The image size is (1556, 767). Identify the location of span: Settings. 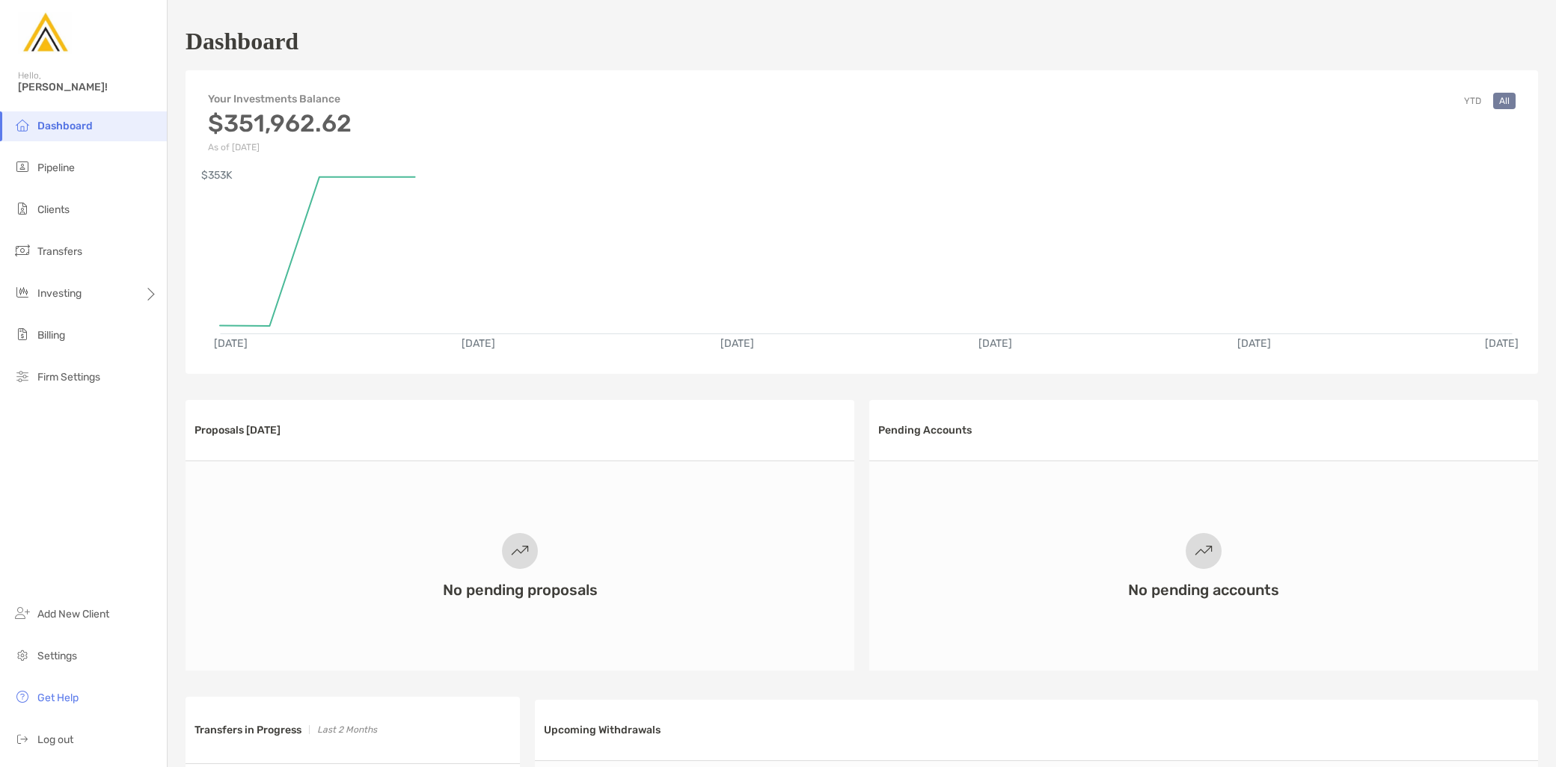
(57, 656).